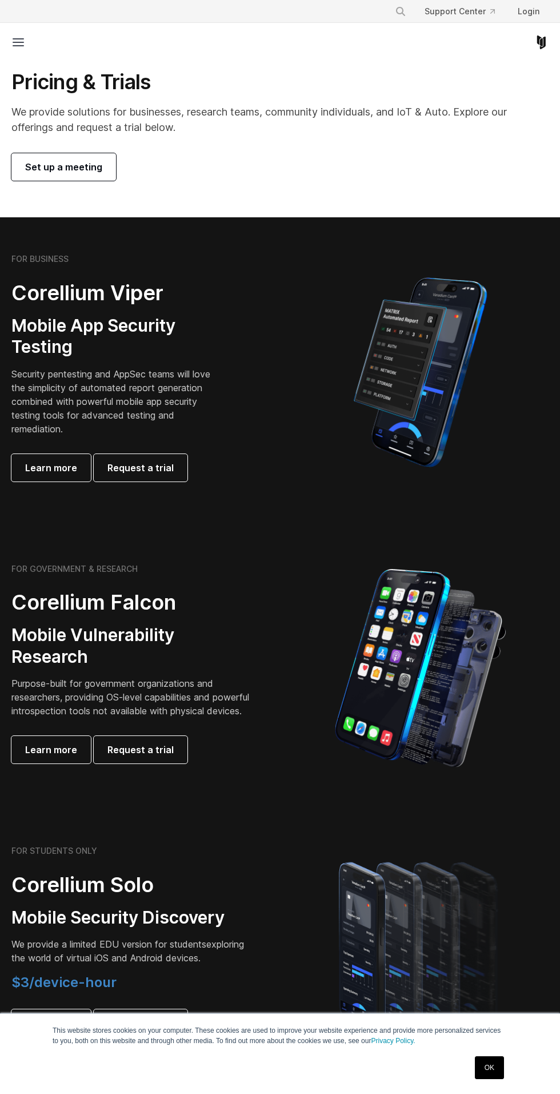 This screenshot has width=560, height=1094. Describe the element at coordinates (63, 167) in the screenshot. I see `a: Set up a meeting` at that location.